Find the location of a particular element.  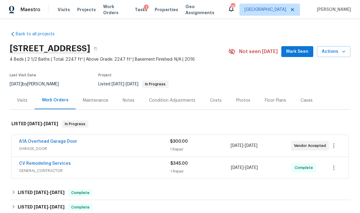

div: Costs is located at coordinates (215, 100).